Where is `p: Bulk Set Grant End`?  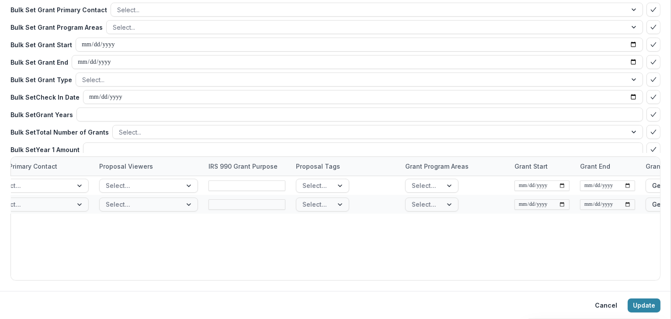 p: Bulk Set Grant End is located at coordinates (39, 62).